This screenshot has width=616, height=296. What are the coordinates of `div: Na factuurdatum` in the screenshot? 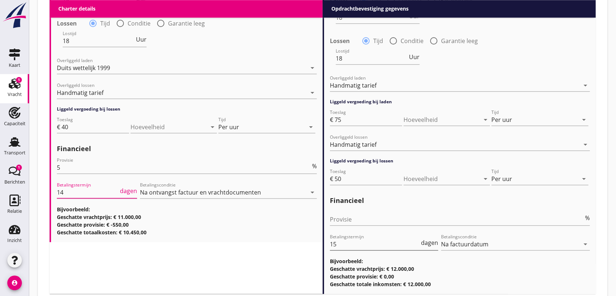 It's located at (465, 244).